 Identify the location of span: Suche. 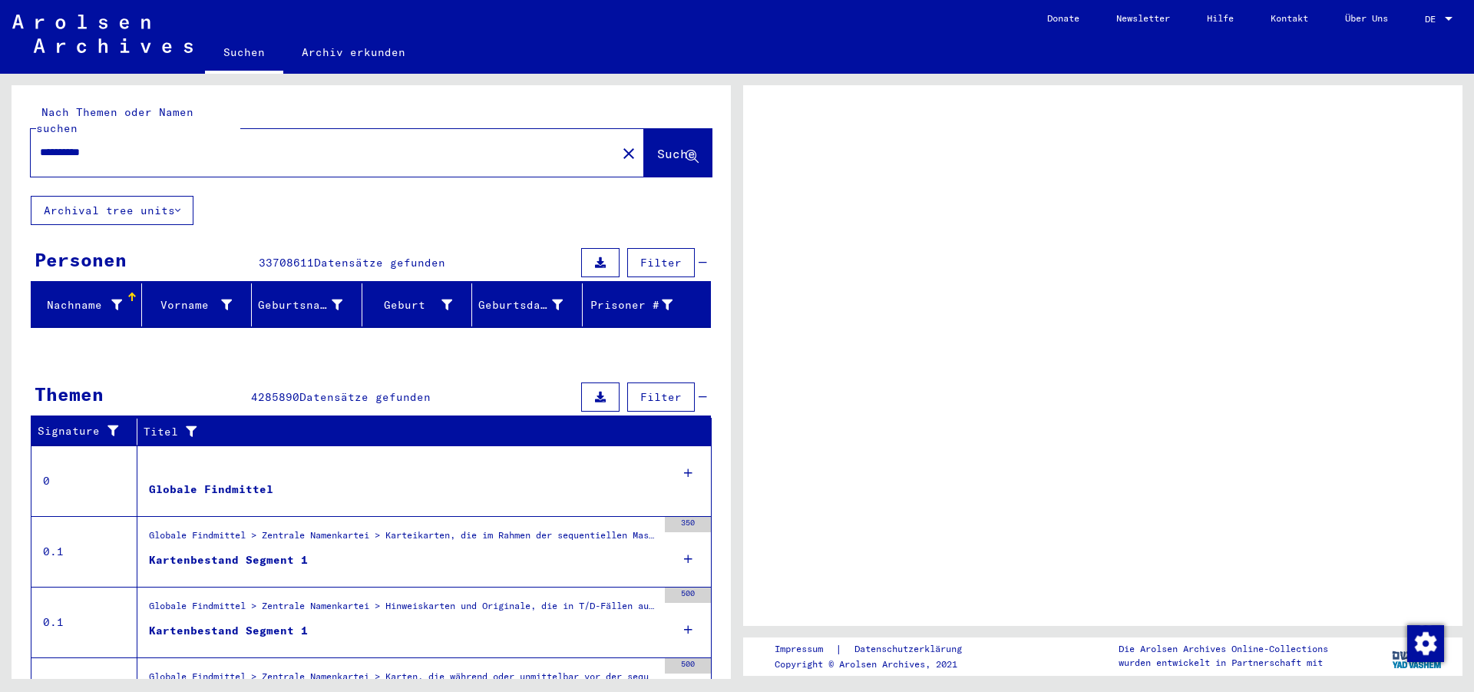
(676, 154).